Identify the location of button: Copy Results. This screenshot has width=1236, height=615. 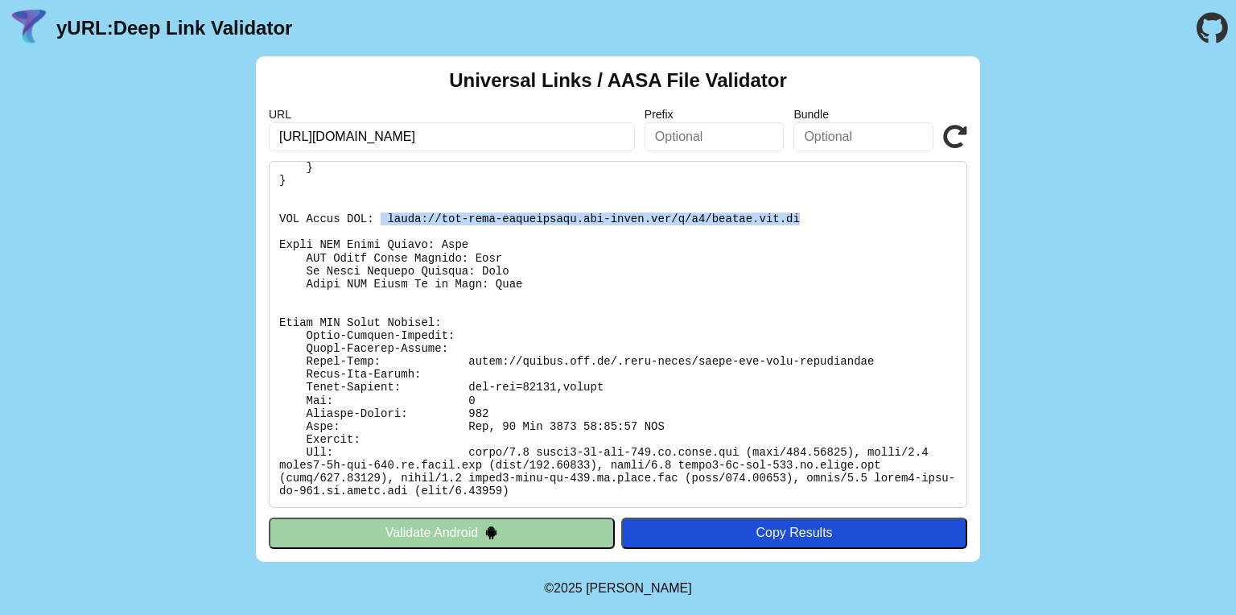
(794, 533).